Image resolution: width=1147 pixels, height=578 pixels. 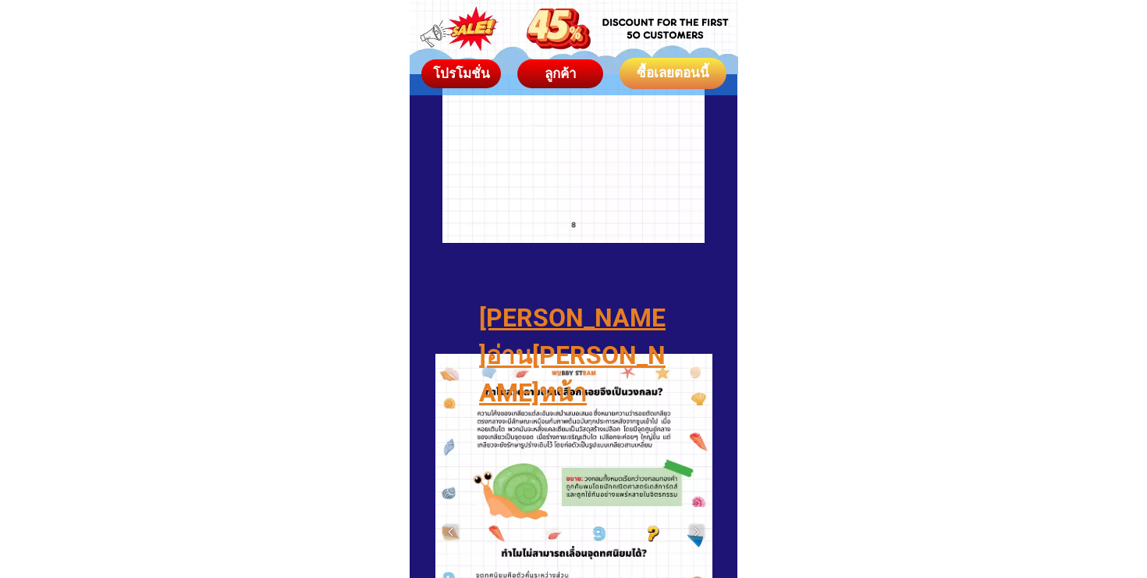 I want to click on div: ลูกค้า, so click(x=560, y=73).